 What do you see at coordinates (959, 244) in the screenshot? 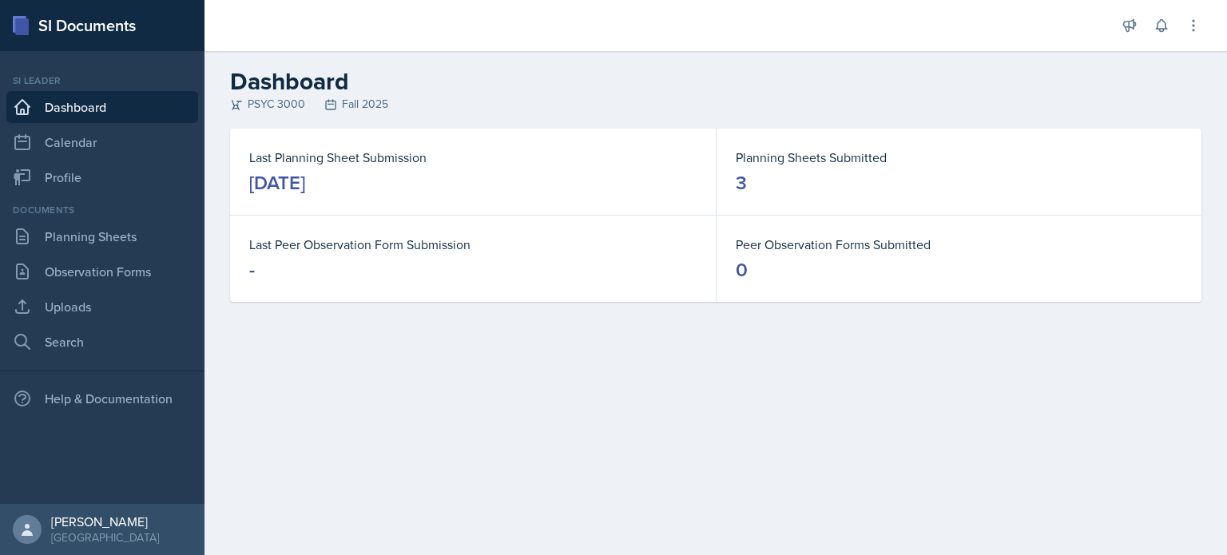
I see `dt: Peer Observation Forms Submitted` at bounding box center [959, 244].